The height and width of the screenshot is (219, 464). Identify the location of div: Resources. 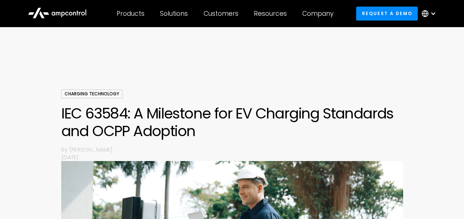
(270, 14).